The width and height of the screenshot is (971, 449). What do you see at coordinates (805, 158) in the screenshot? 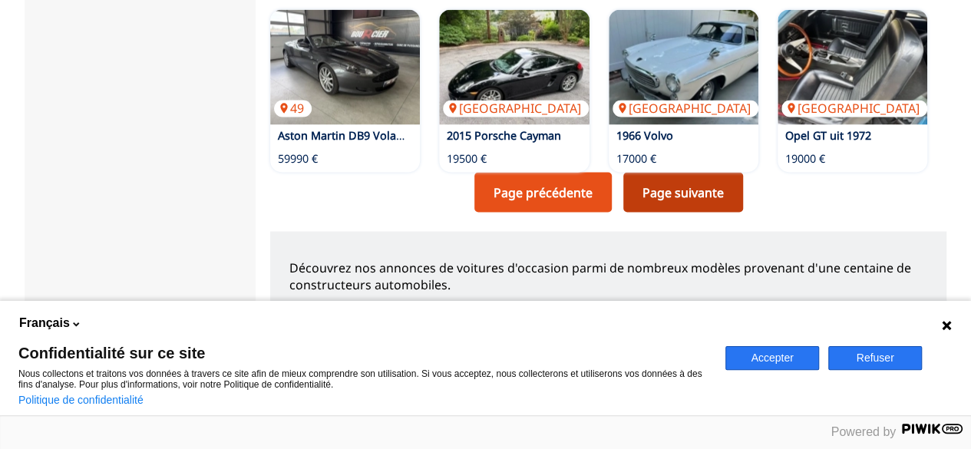
I see `p: 19000 €` at bounding box center [805, 158].